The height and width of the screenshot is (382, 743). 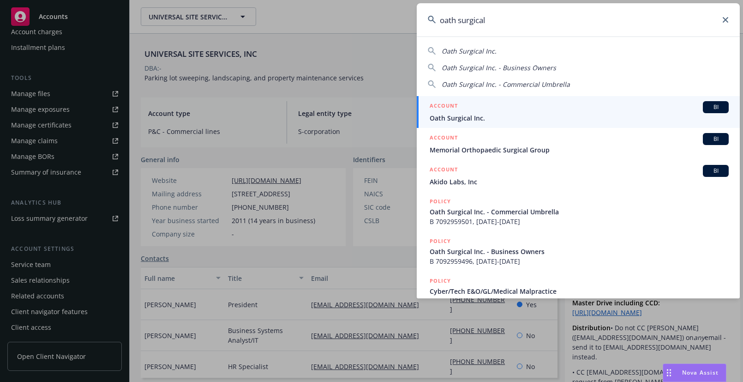 I want to click on span: Memorial Orthopaedic Surgical Group, so click(x=579, y=150).